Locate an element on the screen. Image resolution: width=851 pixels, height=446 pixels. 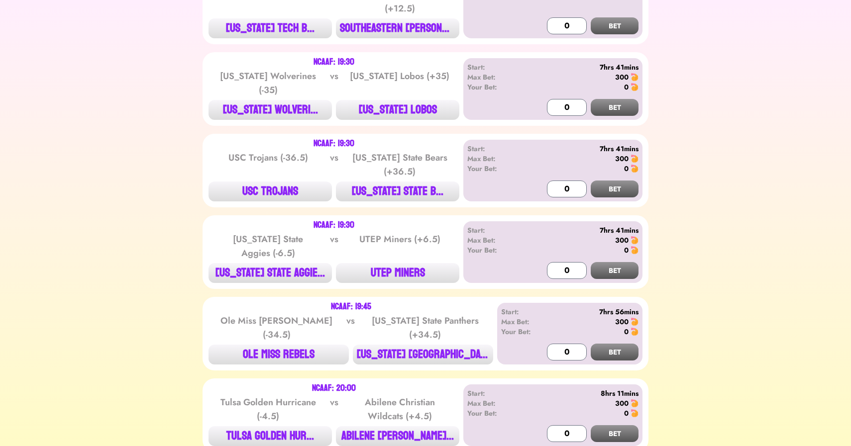
div: 7hrs 56mins is located at coordinates (593, 312).